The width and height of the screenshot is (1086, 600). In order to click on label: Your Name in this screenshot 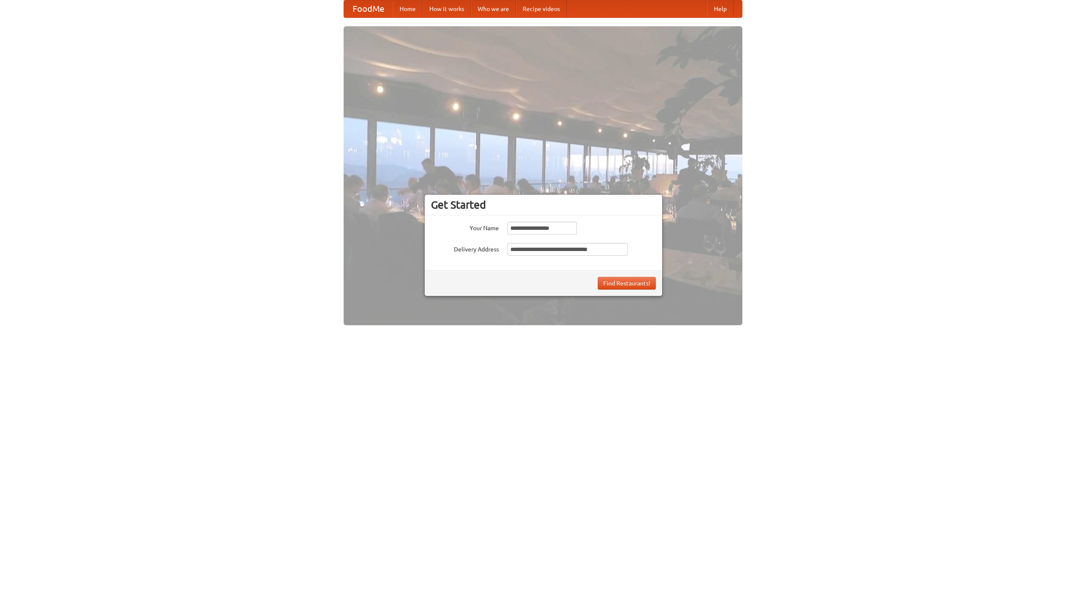, I will do `click(465, 227)`.